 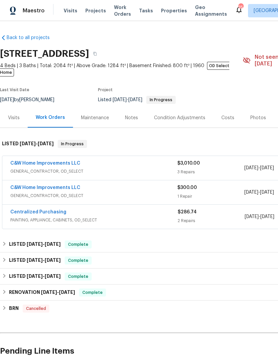 I want to click on span: Geo Assignments, so click(x=211, y=11).